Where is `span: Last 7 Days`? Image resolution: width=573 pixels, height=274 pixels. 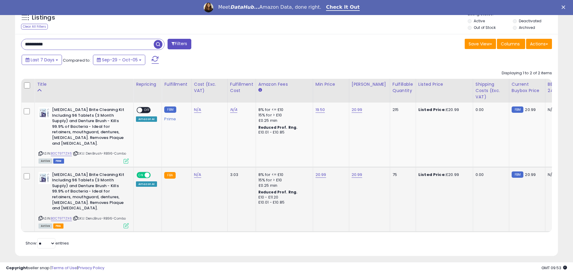
span: Last 7 Days is located at coordinates (42, 60).